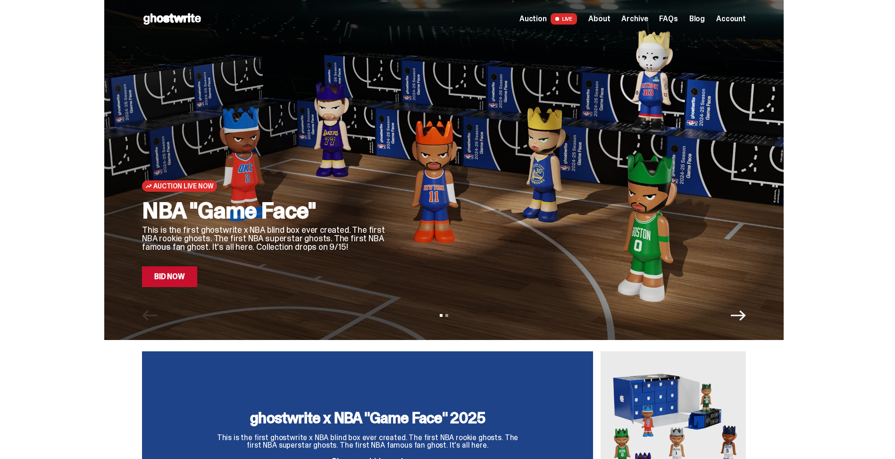 The image size is (895, 459). I want to click on a: About, so click(599, 19).